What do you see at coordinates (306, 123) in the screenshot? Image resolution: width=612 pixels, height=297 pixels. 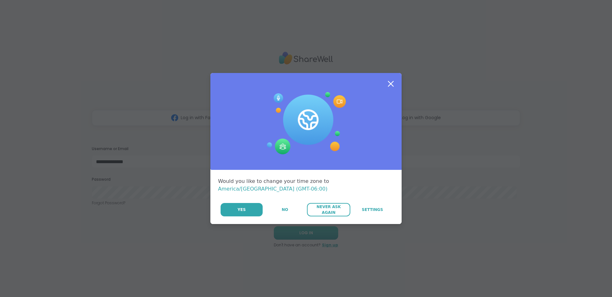 I see `img: Session Experience` at bounding box center [306, 123].